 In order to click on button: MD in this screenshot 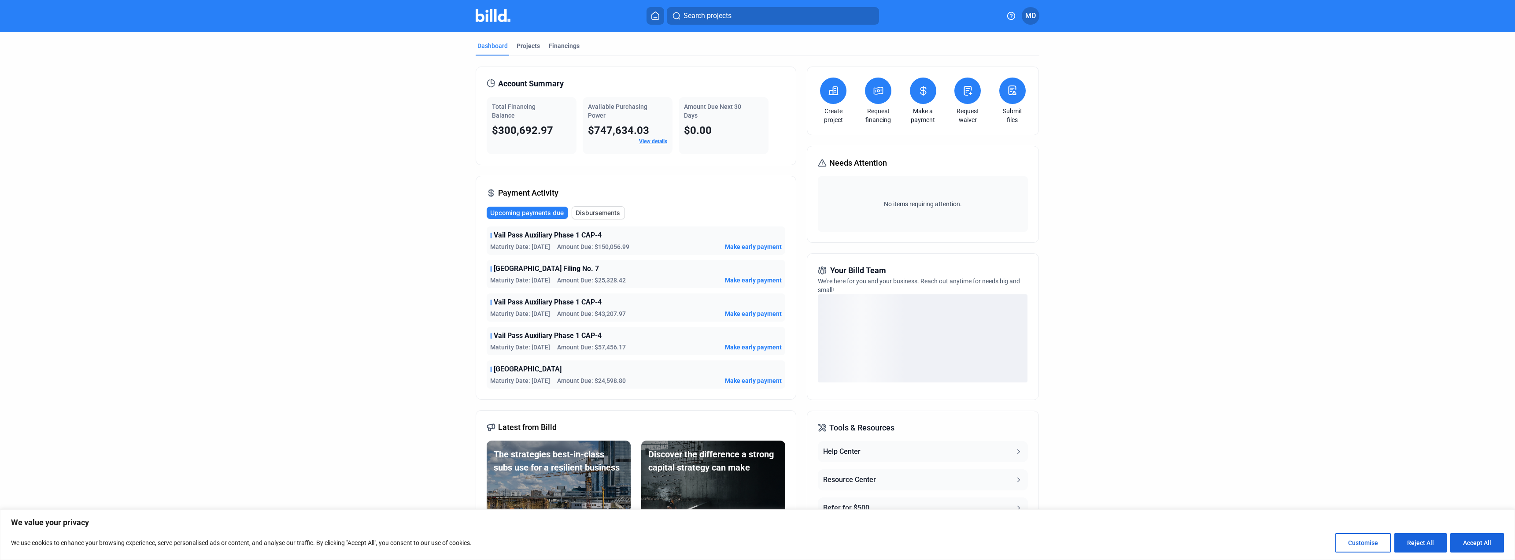, I will do `click(1031, 16)`.